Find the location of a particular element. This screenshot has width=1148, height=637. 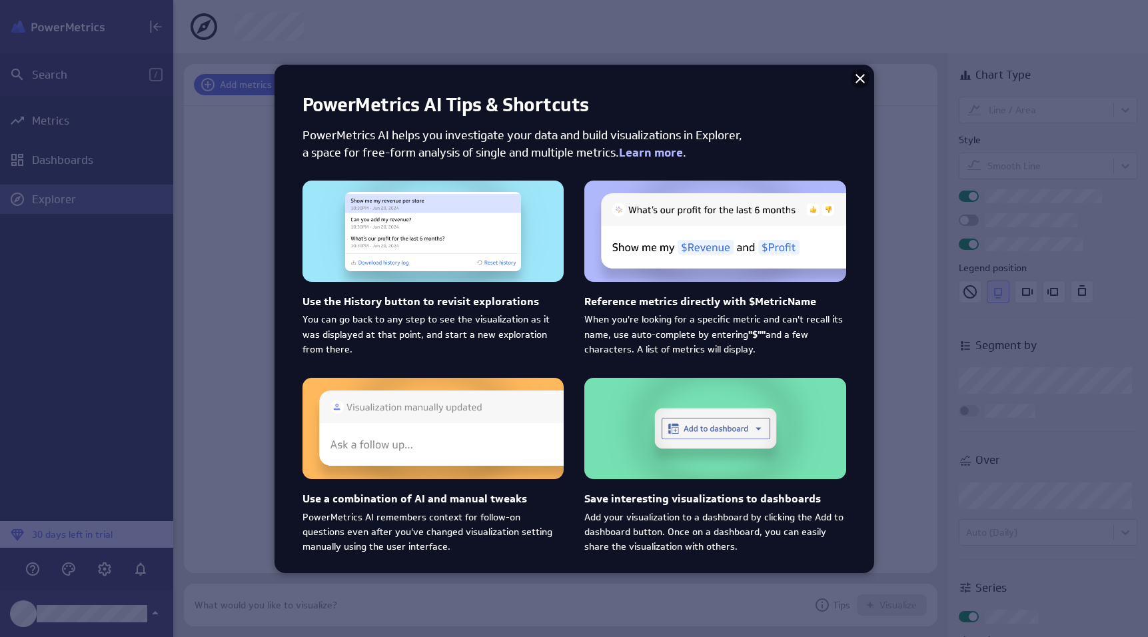

p: You can go back to any step to see the visualization as it was displayed at that point, and start... is located at coordinates (433, 334).